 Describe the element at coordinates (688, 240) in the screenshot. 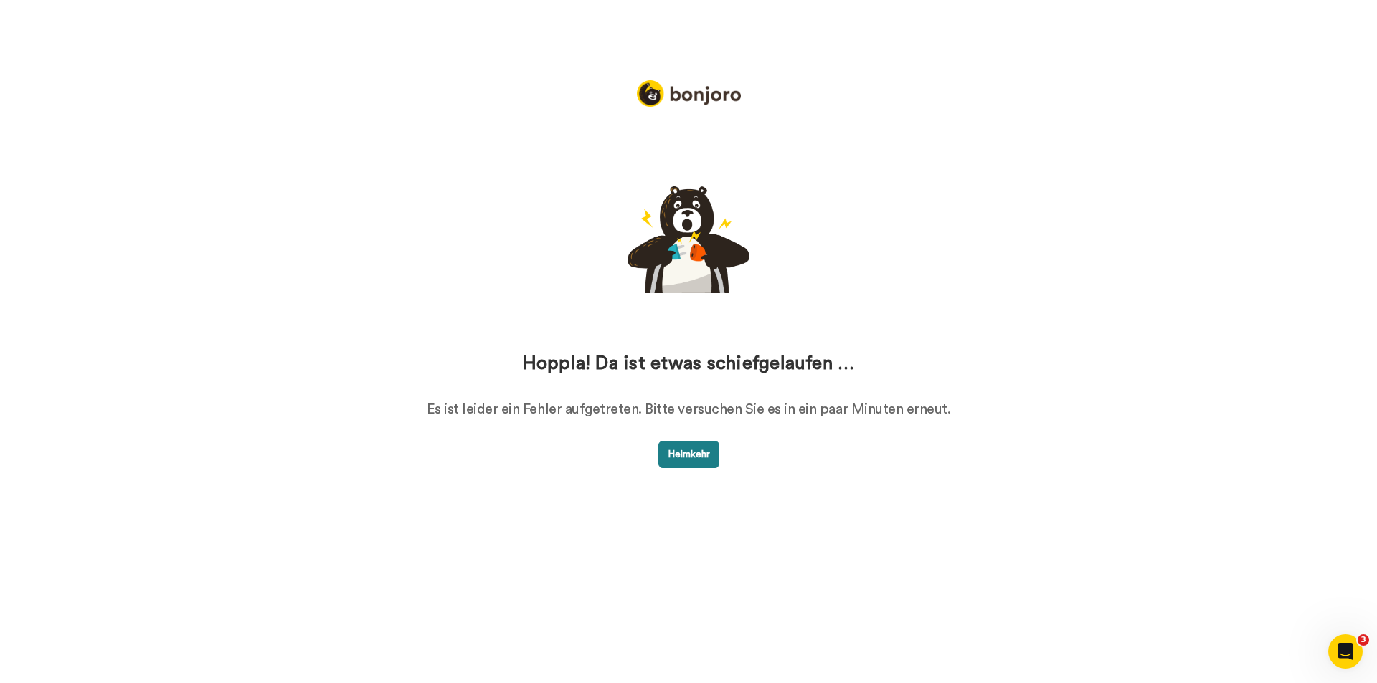

I see `img: 500.png` at that location.